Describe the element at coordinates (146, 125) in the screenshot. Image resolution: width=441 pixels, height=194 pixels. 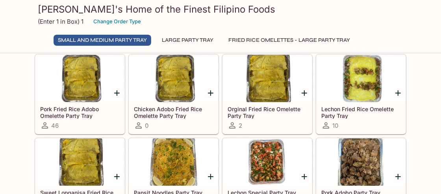
I see `span: 0` at that location.